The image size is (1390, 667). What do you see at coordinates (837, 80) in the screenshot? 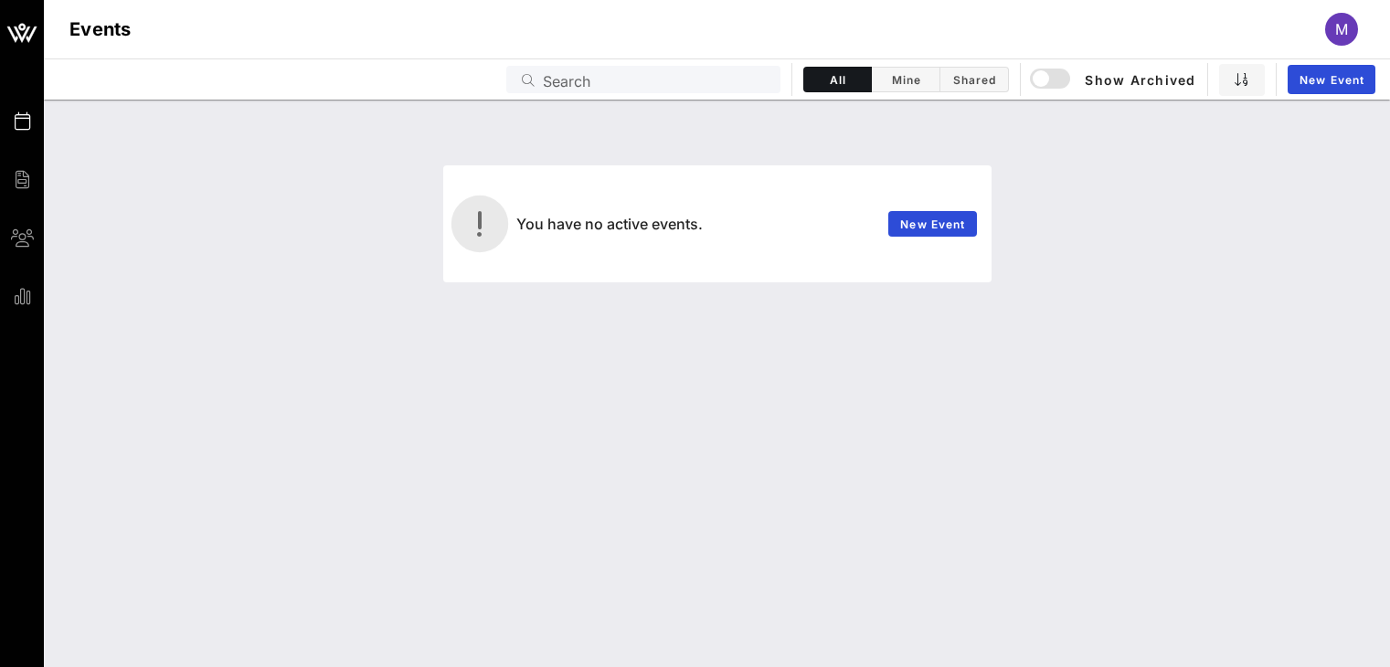
I see `button: All` at bounding box center [837, 80].